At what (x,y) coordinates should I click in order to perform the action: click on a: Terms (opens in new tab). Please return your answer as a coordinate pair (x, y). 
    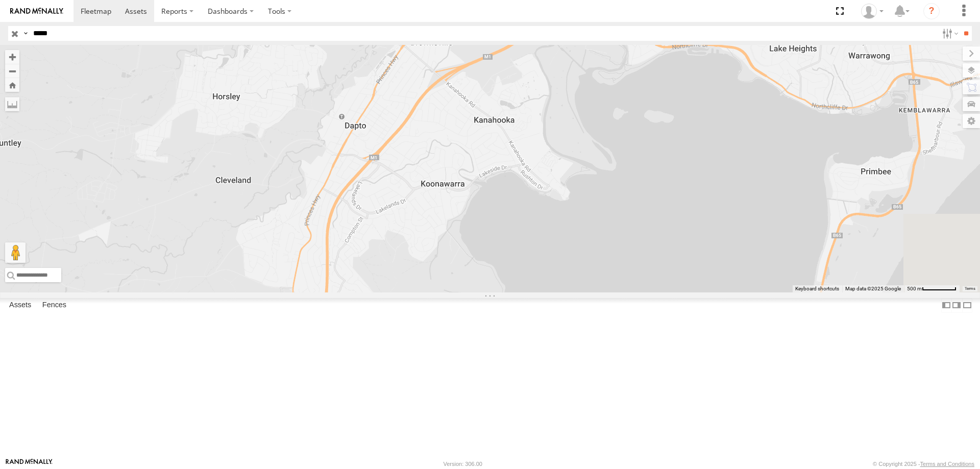
    Looking at the image, I should click on (970, 289).